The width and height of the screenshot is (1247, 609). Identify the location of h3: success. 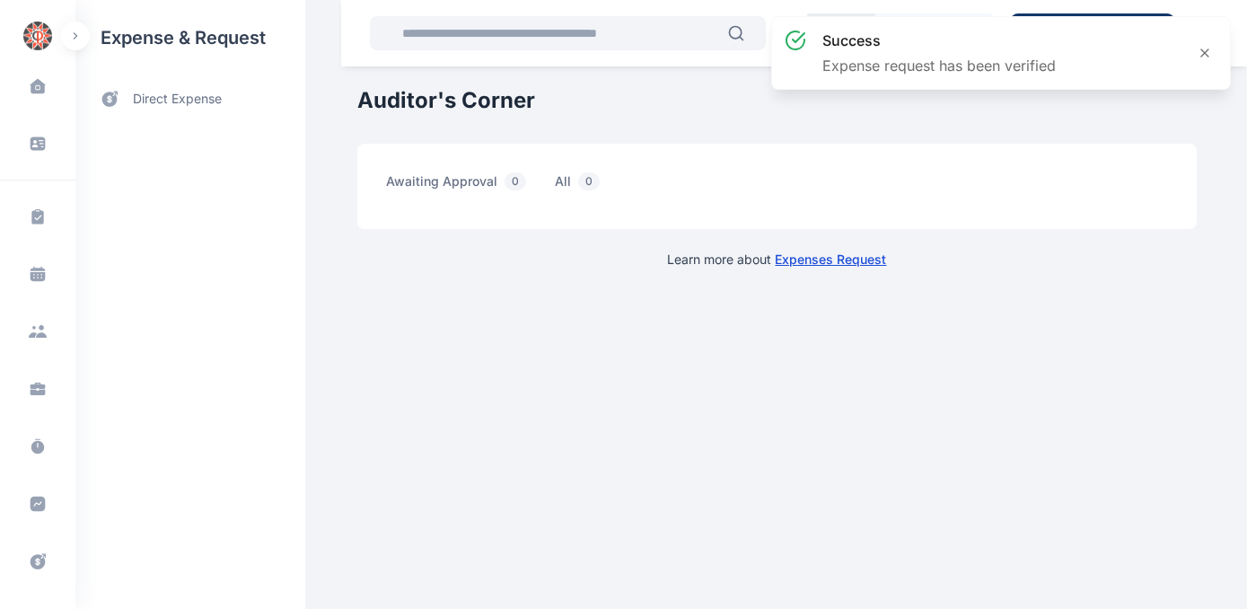
(939, 40).